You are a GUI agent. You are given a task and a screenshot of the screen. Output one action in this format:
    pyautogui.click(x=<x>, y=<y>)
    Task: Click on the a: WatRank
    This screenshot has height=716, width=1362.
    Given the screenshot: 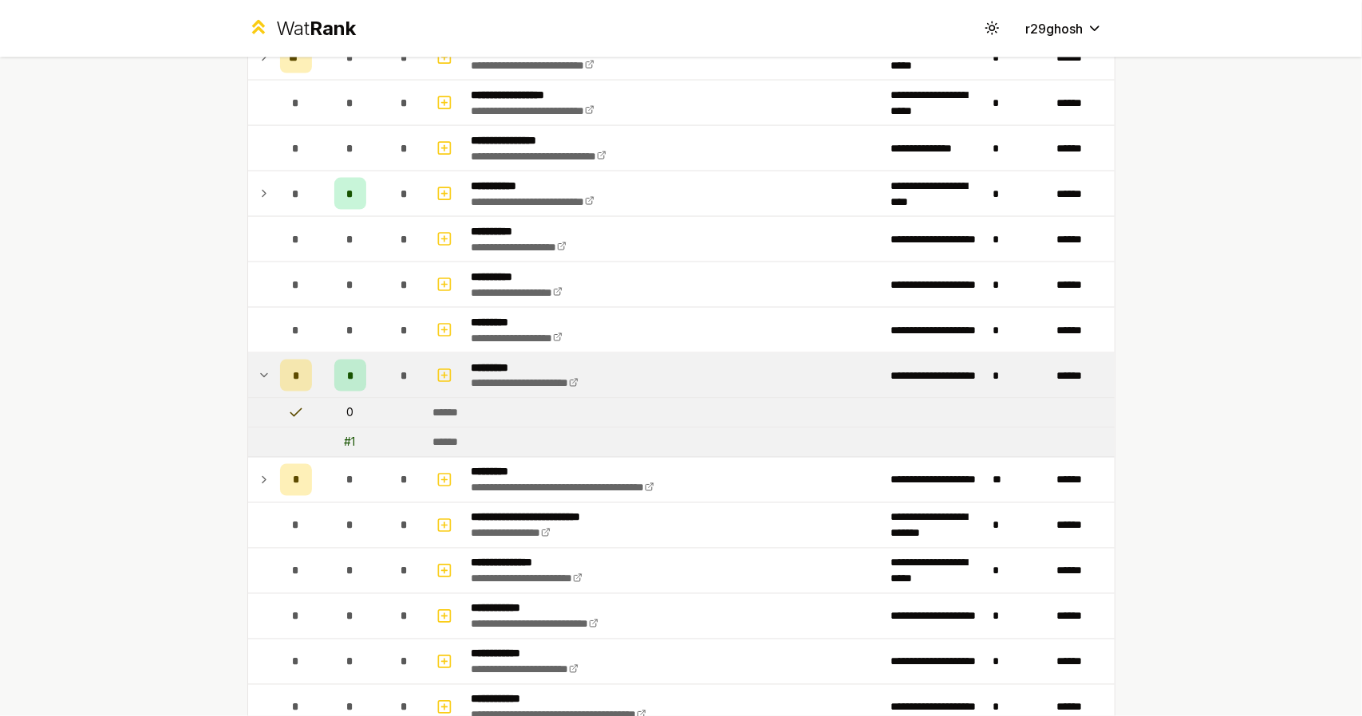 What is the action you would take?
    pyautogui.click(x=302, y=29)
    